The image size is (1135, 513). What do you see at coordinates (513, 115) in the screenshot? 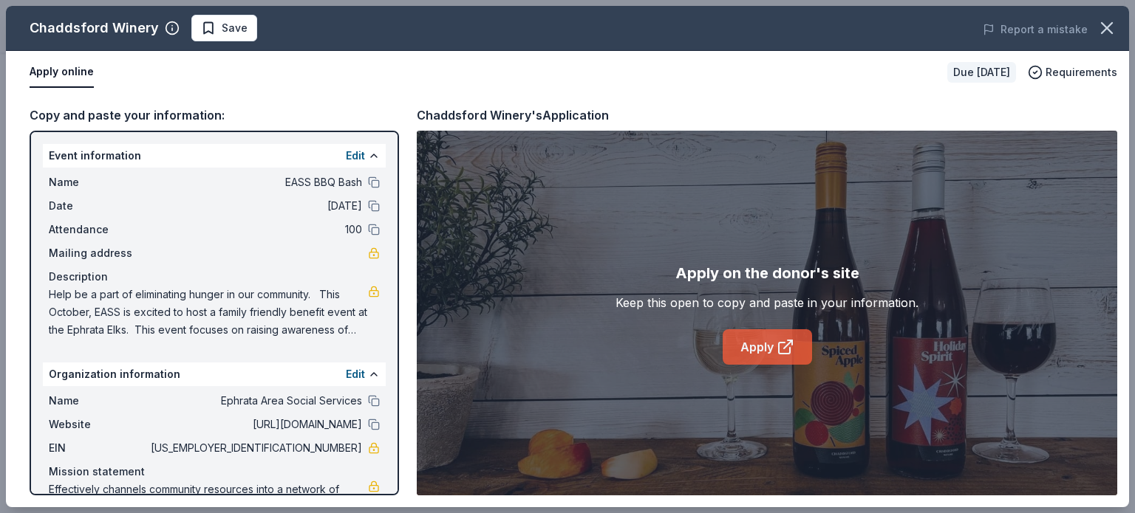
I see `div: Chaddsford Winery's Application` at bounding box center [513, 115].